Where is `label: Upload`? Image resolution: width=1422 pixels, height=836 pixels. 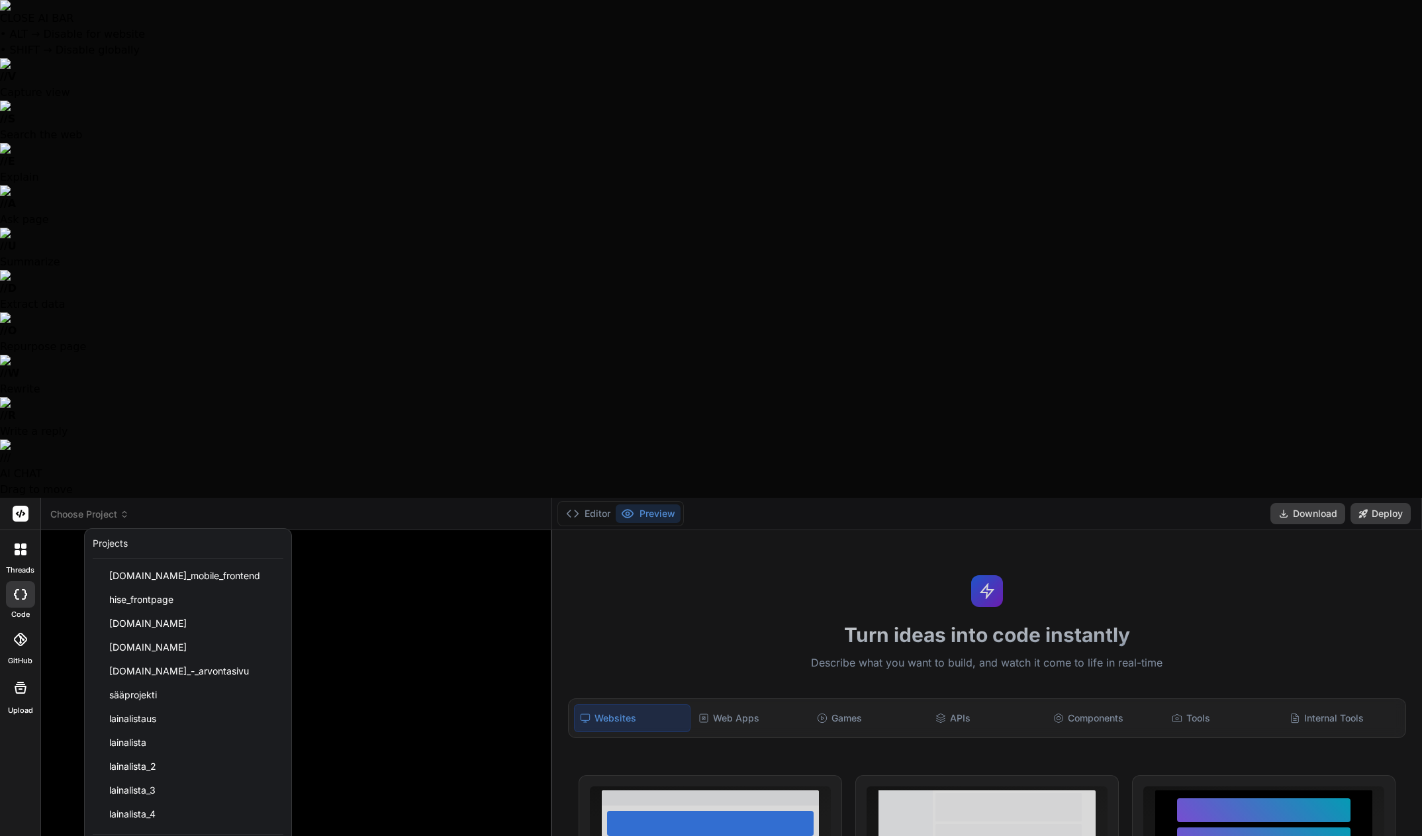
label: Upload is located at coordinates (21, 710).